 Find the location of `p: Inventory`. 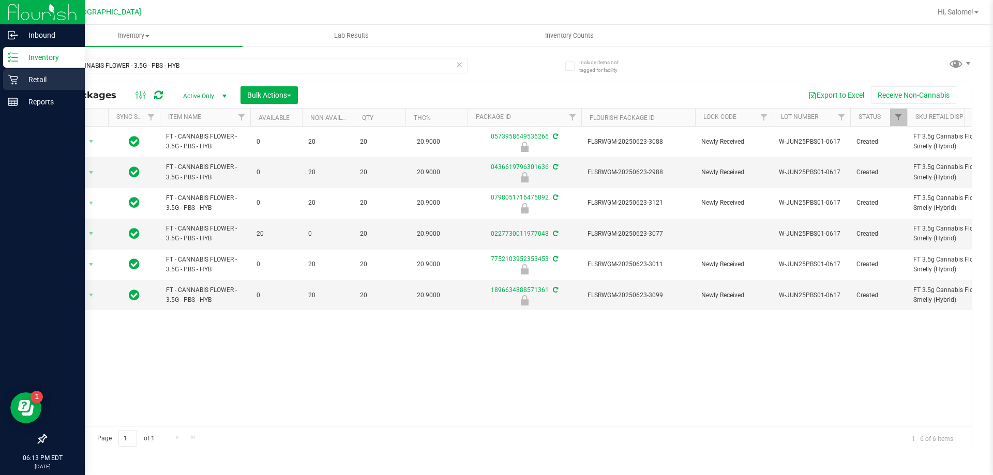

p: Inventory is located at coordinates (49, 57).